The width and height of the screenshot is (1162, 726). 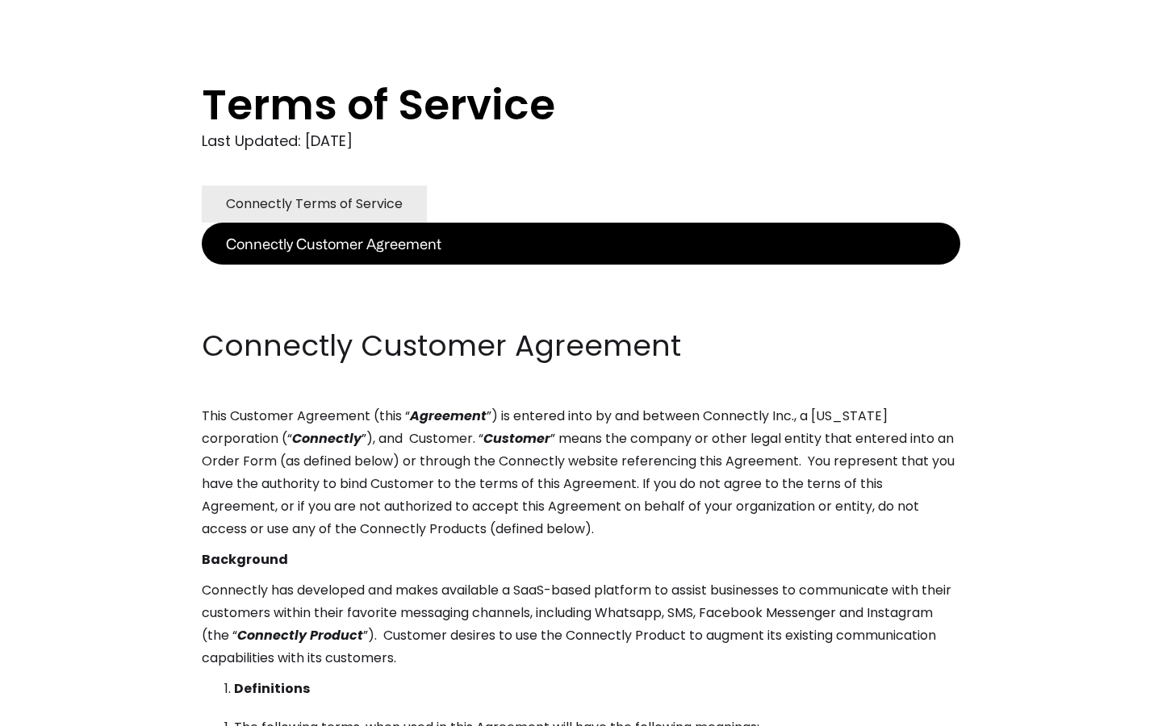 I want to click on p: Connectly has developed and makes available a SaaS-based platform to assist businesses to communi..., so click(x=581, y=625).